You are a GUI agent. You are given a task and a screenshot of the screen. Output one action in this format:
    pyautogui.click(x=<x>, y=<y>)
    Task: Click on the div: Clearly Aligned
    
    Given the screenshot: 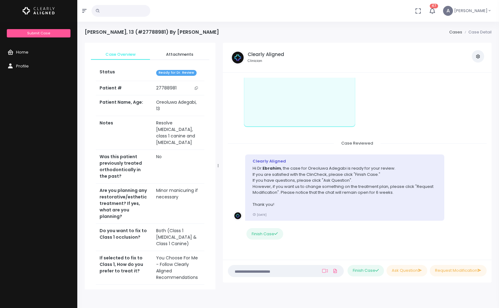 What is the action you would take?
    pyautogui.click(x=345, y=161)
    